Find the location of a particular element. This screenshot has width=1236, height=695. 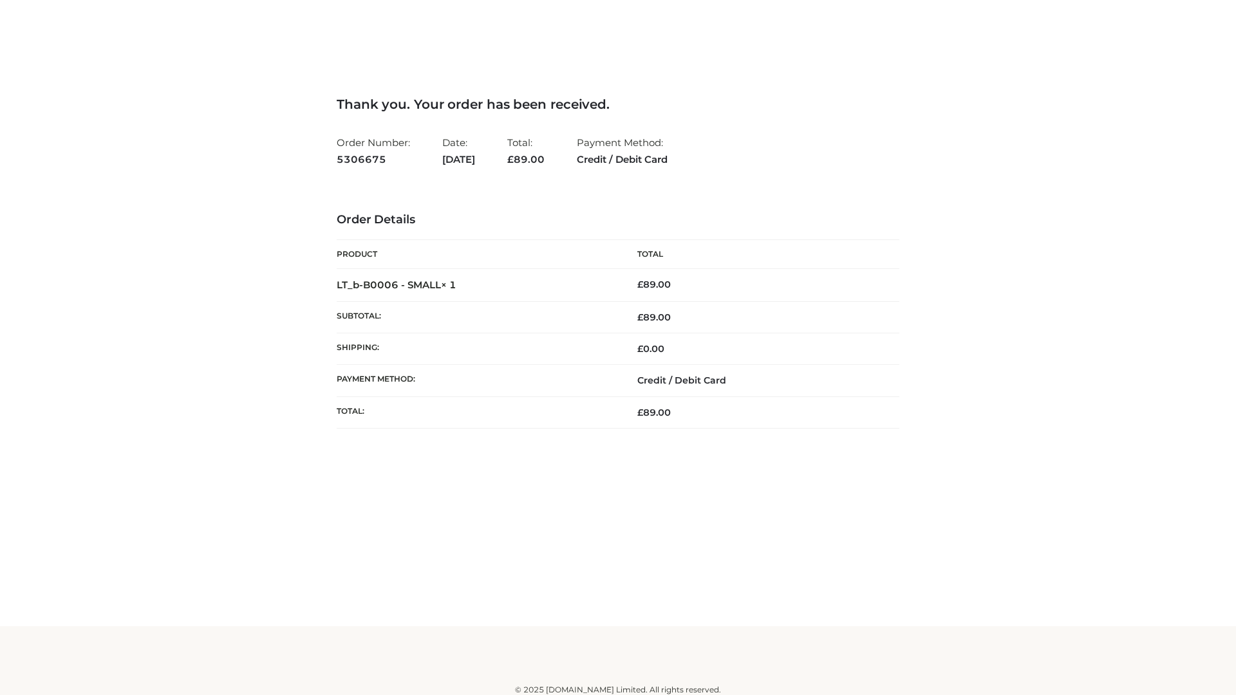

li: Order Number: is located at coordinates (373, 151).